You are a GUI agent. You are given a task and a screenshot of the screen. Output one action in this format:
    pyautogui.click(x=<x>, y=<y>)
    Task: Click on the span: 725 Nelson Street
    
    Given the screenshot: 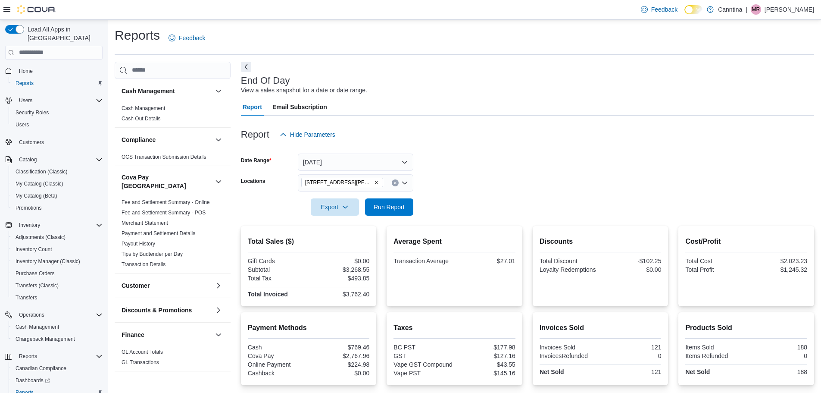 What is the action you would take?
    pyautogui.click(x=342, y=182)
    